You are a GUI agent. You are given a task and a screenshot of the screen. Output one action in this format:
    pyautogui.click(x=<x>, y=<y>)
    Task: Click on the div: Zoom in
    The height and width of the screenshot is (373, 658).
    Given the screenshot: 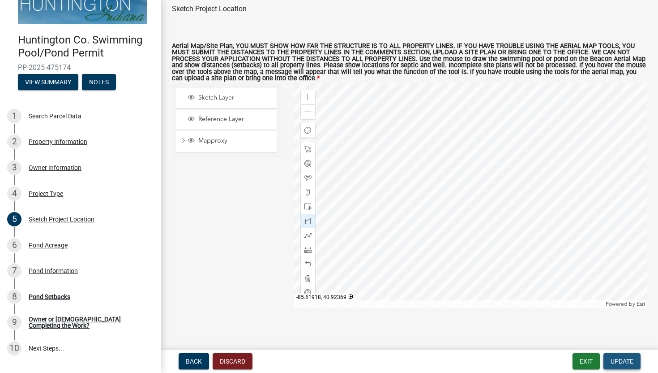 What is the action you would take?
    pyautogui.click(x=308, y=97)
    